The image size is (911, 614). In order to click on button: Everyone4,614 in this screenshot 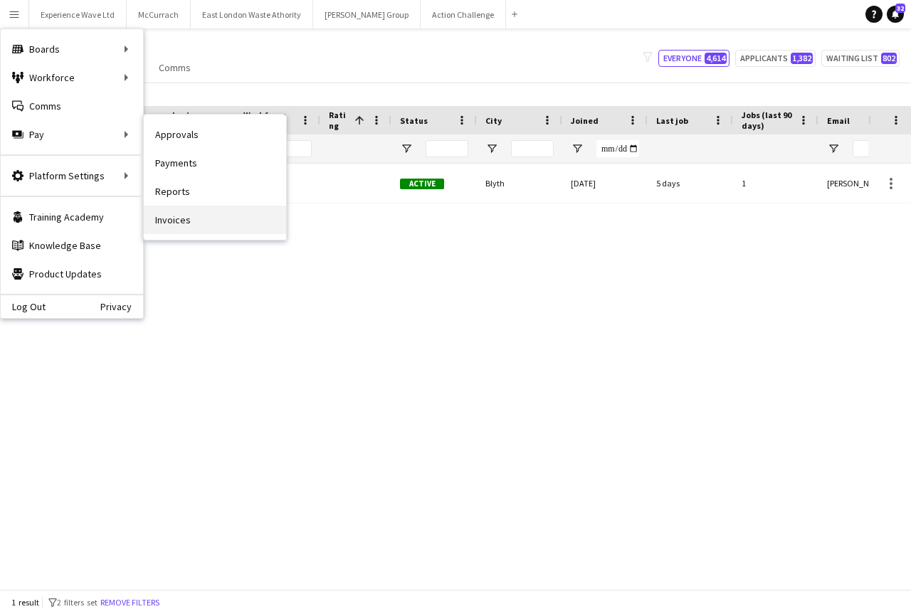, I will do `click(694, 58)`.